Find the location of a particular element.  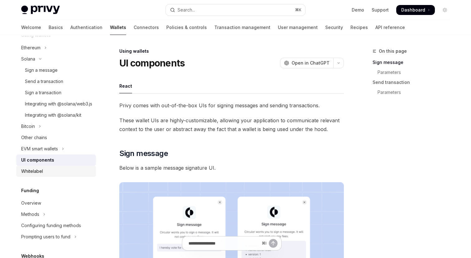

a: Wallets is located at coordinates (118, 27).